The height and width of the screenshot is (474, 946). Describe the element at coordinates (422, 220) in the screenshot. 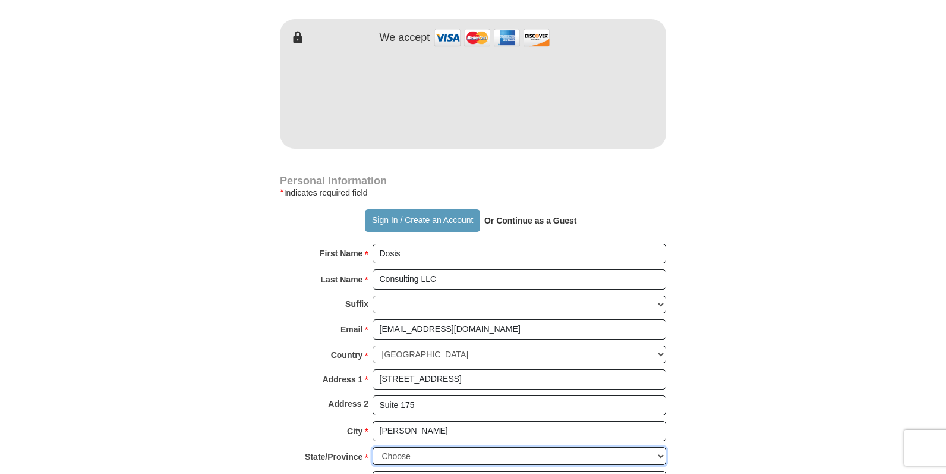

I see `button: Sign In / Create an Account` at that location.